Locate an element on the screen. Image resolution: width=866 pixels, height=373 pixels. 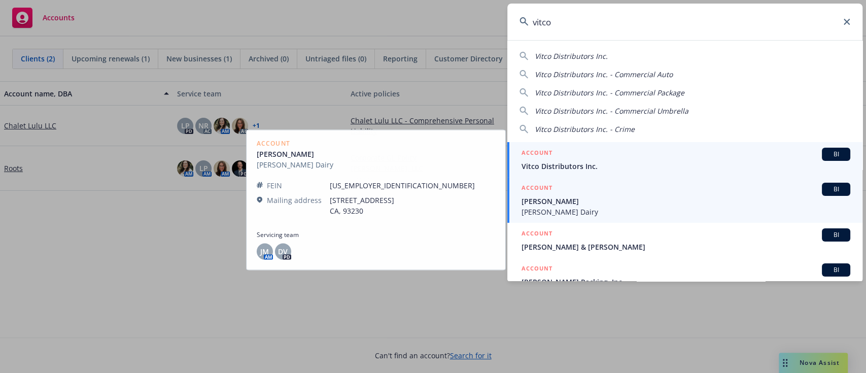
span: Vitco Distributors Inc. - Commercial Package is located at coordinates (609, 92).